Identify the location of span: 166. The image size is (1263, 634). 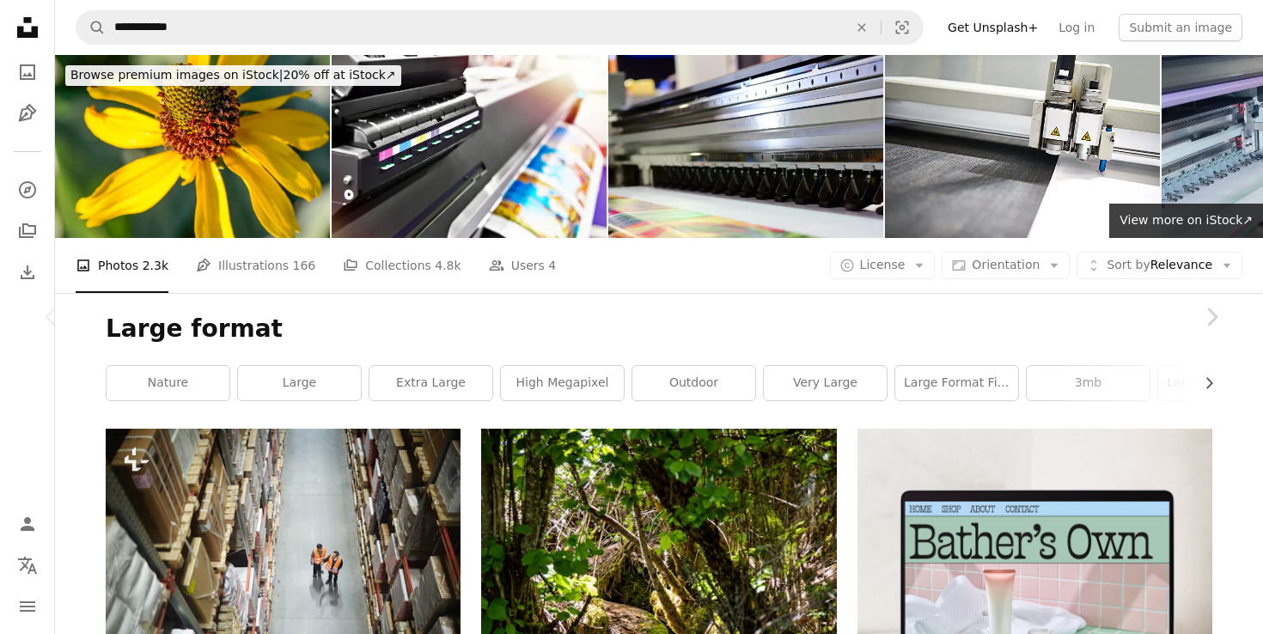
(304, 266).